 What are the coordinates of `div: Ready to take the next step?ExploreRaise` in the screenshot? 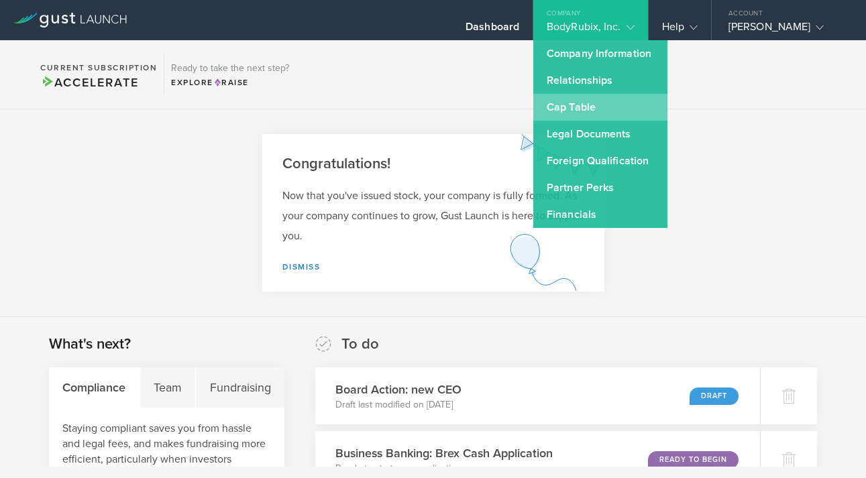 It's located at (229, 74).